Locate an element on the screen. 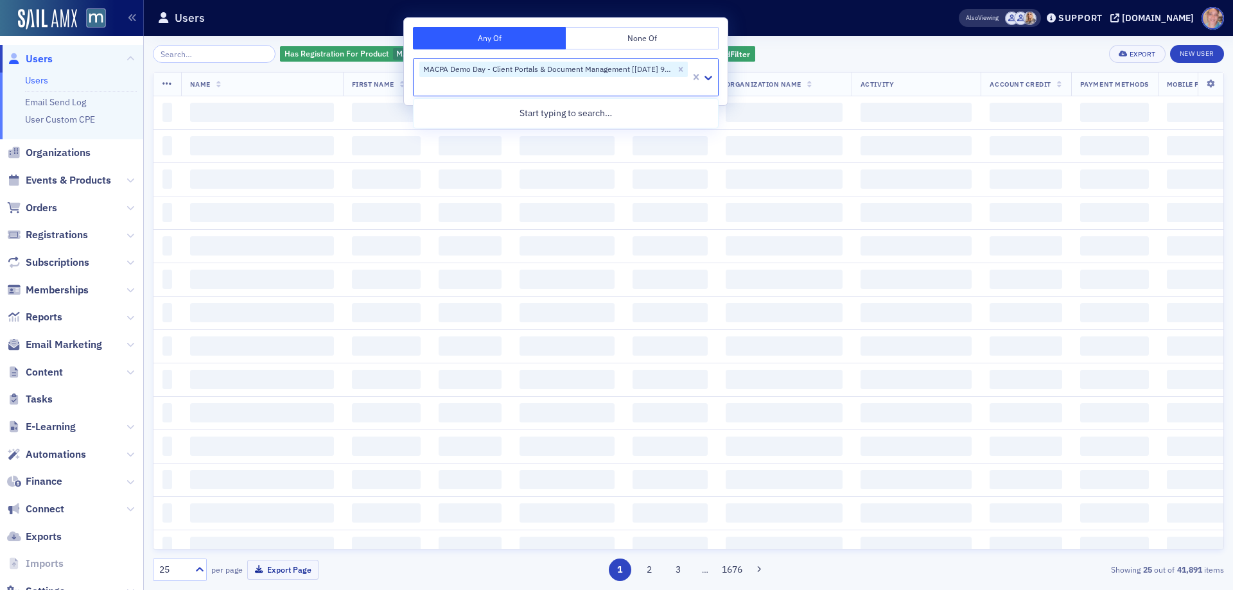  span: Organizations is located at coordinates (58, 153).